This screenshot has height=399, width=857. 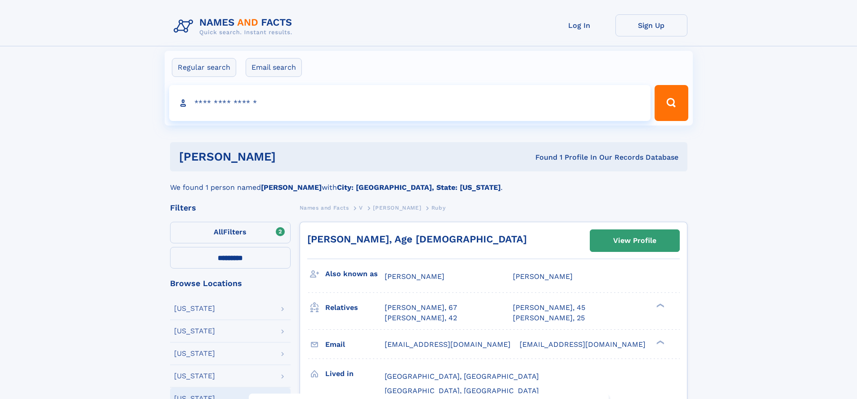 I want to click on a: View Profile, so click(x=635, y=241).